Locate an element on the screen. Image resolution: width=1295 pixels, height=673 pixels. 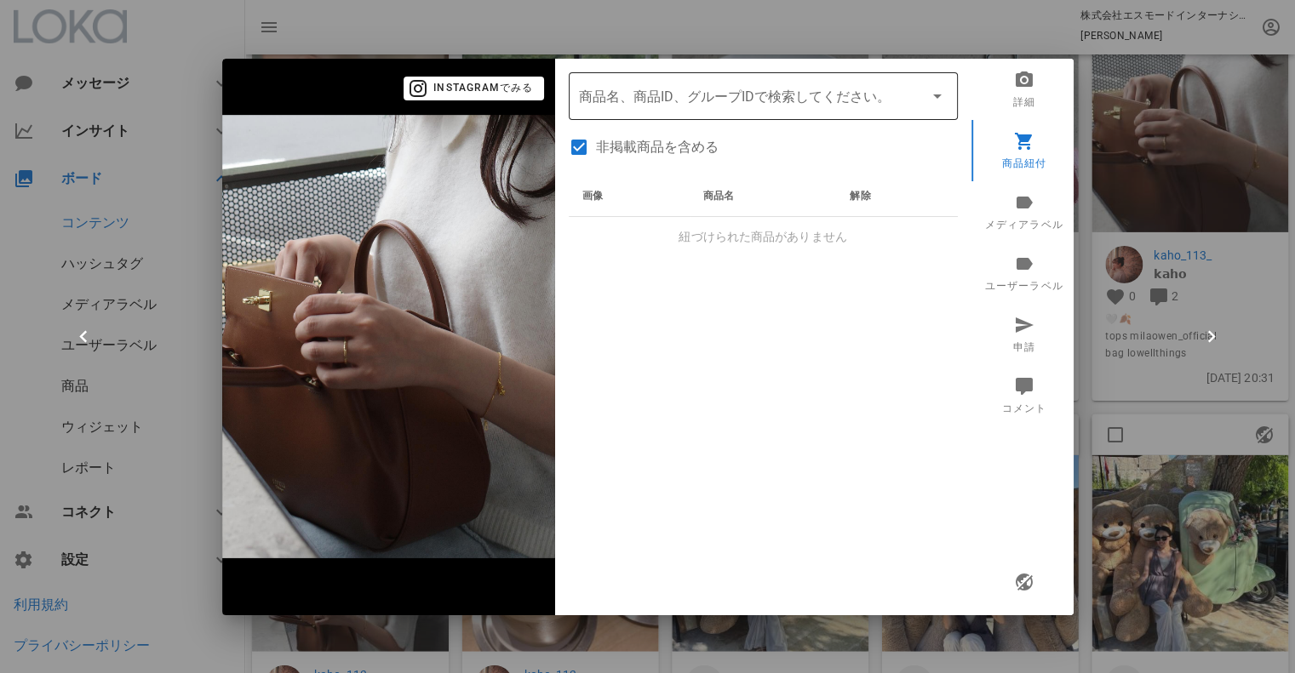
a: ユーザーラベル is located at coordinates (1024, 273).